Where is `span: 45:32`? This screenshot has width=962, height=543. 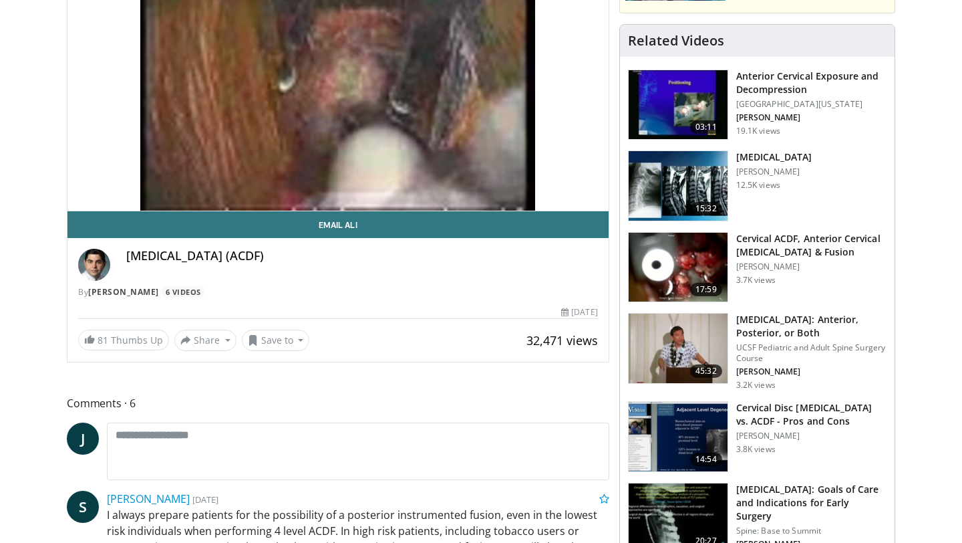
span: 45:32 is located at coordinates (706, 371).